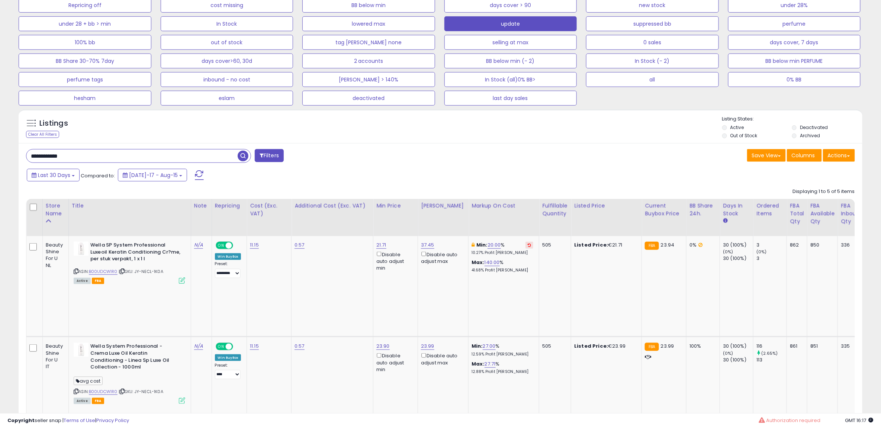  What do you see at coordinates (702, 346) in the screenshot?
I see `div: 100%` at bounding box center [702, 346].